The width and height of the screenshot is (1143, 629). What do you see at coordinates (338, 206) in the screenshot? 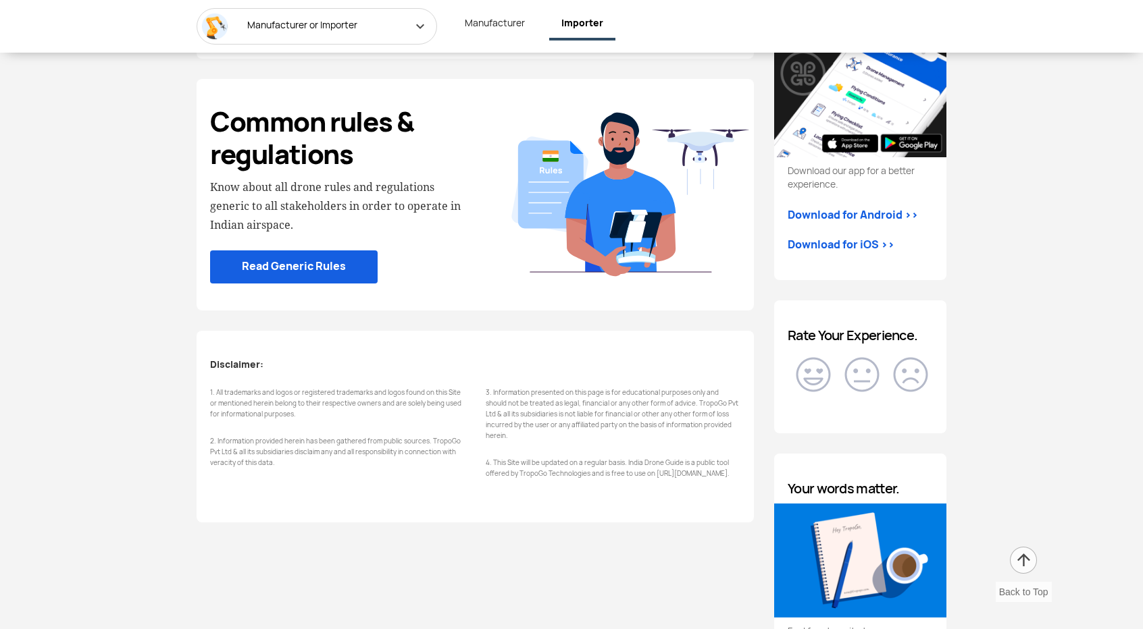
I see `p: Know about all drone rules and regulations generic to all stakeholders in order to operate in Ind...` at bounding box center [338, 206].